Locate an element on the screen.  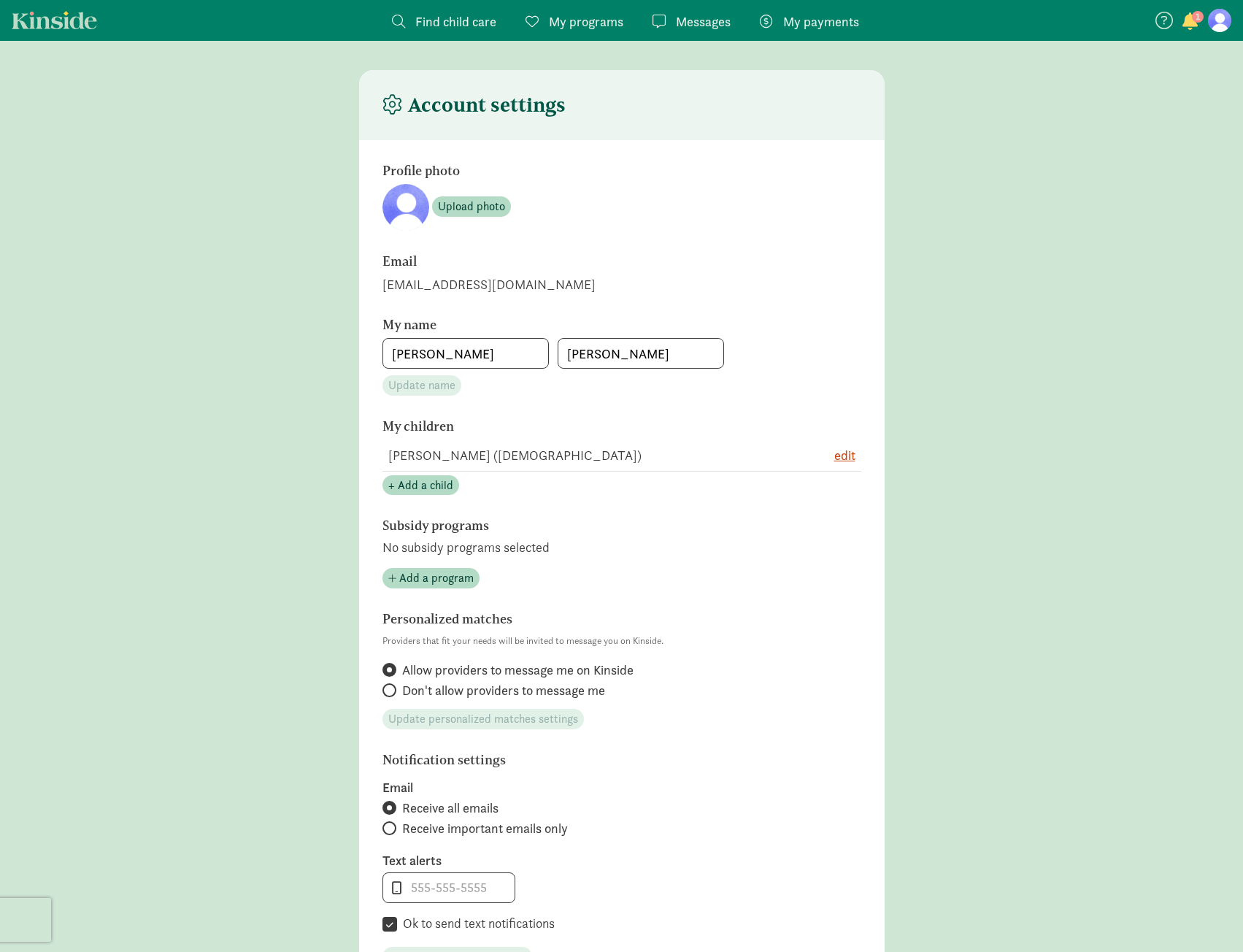
input: 555-555-5555 is located at coordinates (449, 888).